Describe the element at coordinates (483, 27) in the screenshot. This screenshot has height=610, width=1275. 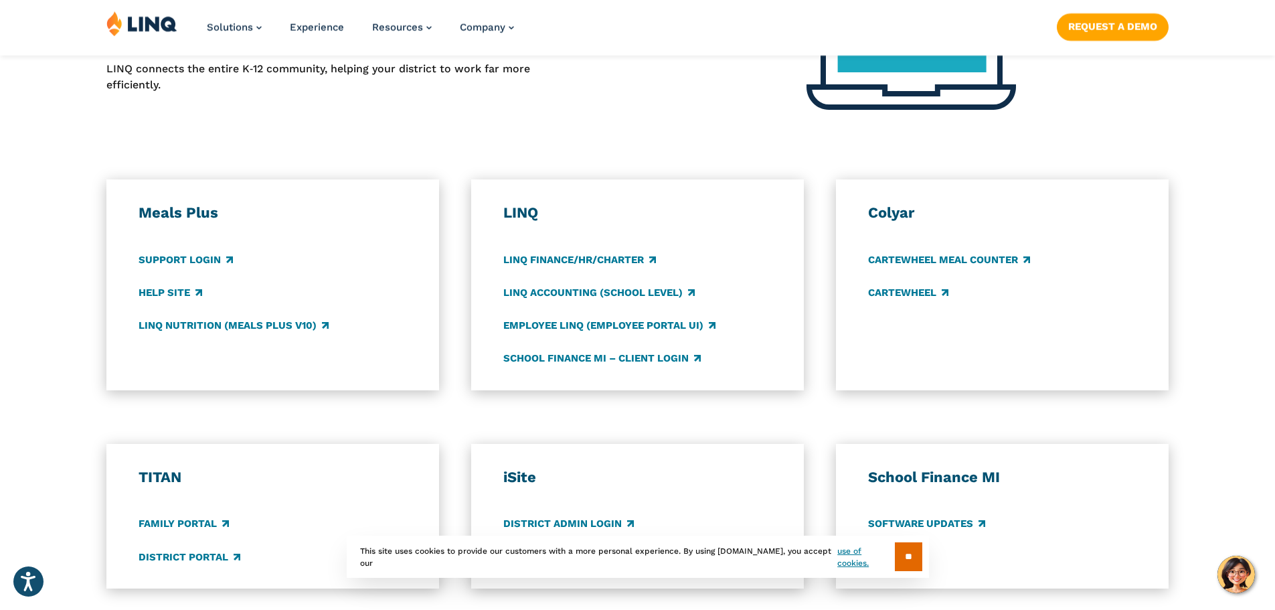
I see `span: Company` at that location.